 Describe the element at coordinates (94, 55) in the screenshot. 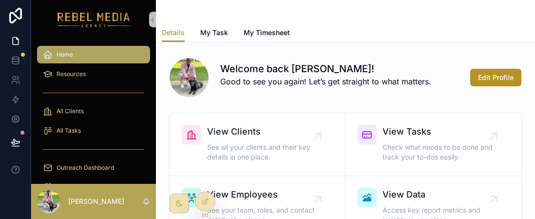

I see `a: Home` at that location.